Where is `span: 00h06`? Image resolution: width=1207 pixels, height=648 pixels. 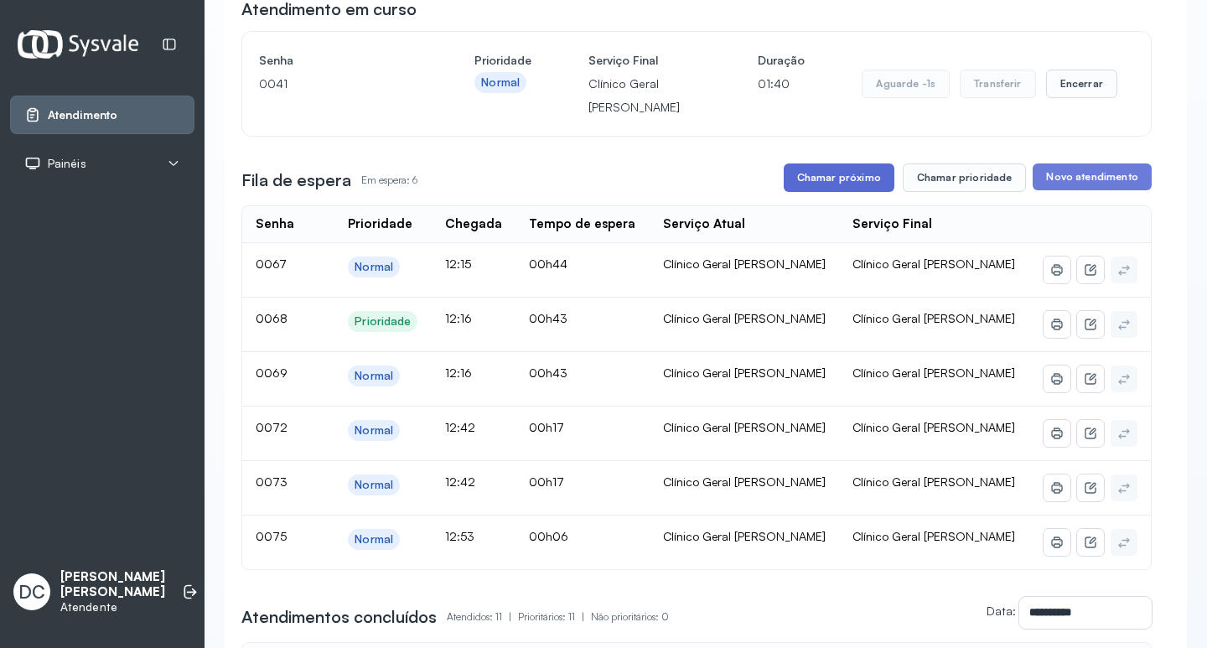
span: 00h06 is located at coordinates (548, 536).